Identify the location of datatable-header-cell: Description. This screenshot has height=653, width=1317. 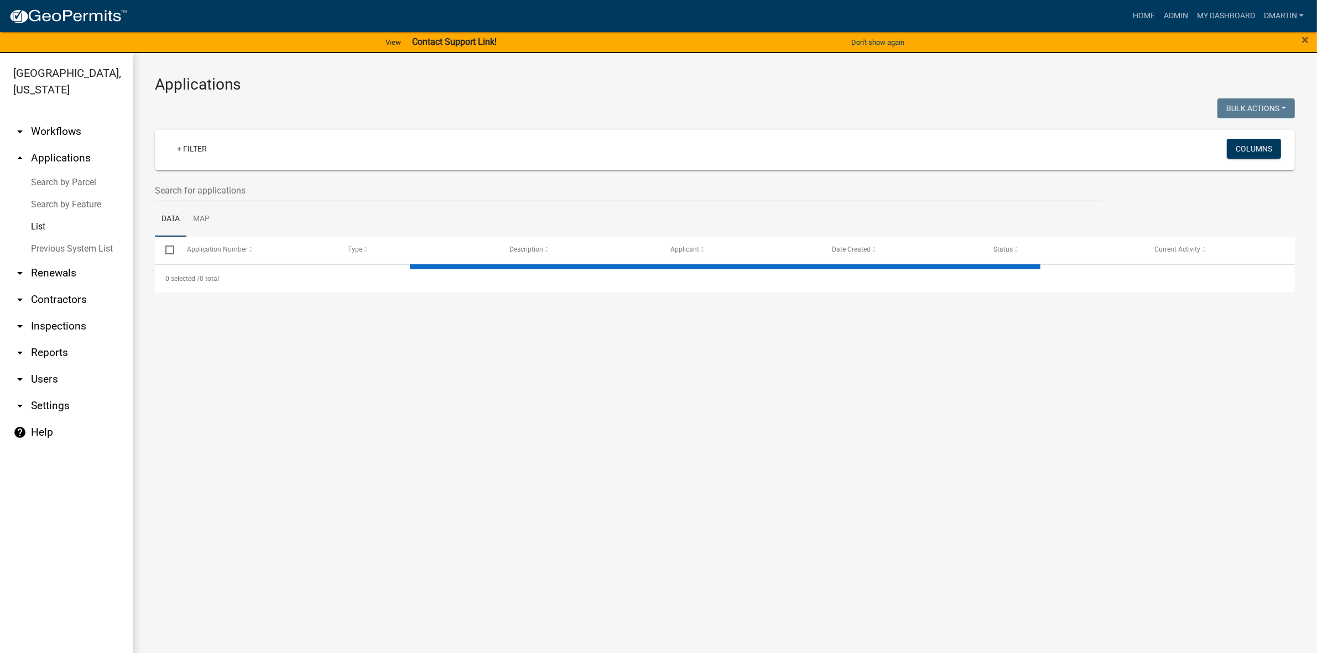
(580, 250).